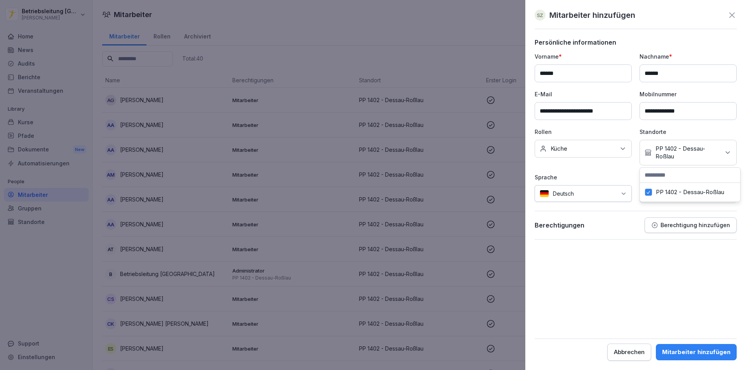 Image resolution: width=746 pixels, height=370 pixels. I want to click on p: E-Mail, so click(583, 94).